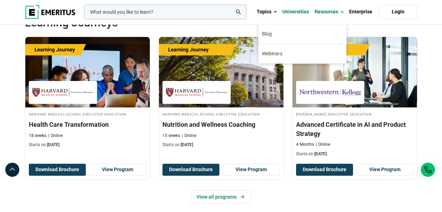 This screenshot has width=442, height=212. Describe the element at coordinates (221, 72) in the screenshot. I see `img: Nutrition and Wellness Coaching | Online Healthcare Course` at that location.